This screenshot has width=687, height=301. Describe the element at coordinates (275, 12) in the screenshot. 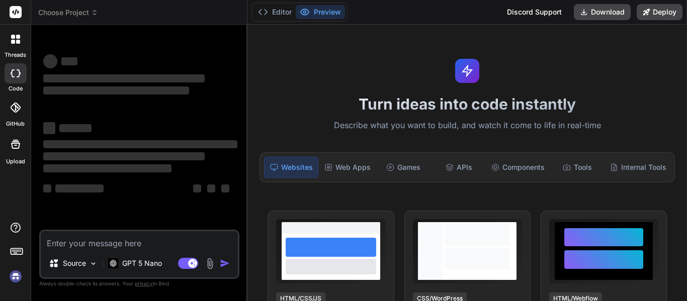

I see `button: Editor` at that location.